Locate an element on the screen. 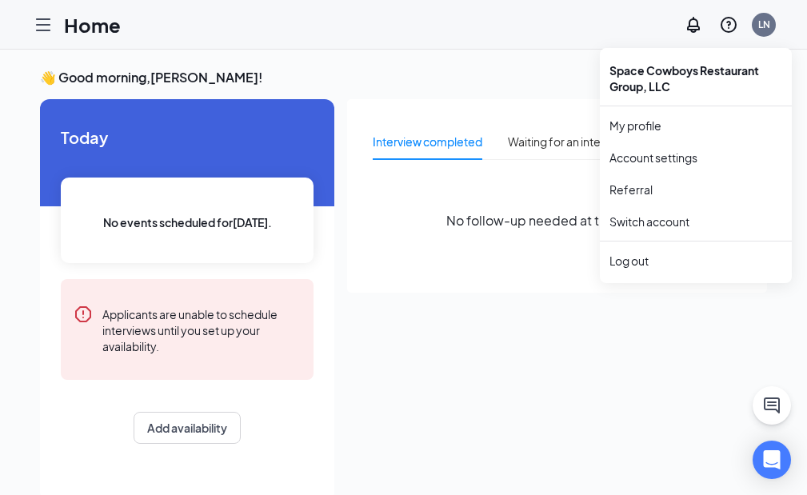 The image size is (807, 495). svg: Error is located at coordinates (83, 314).